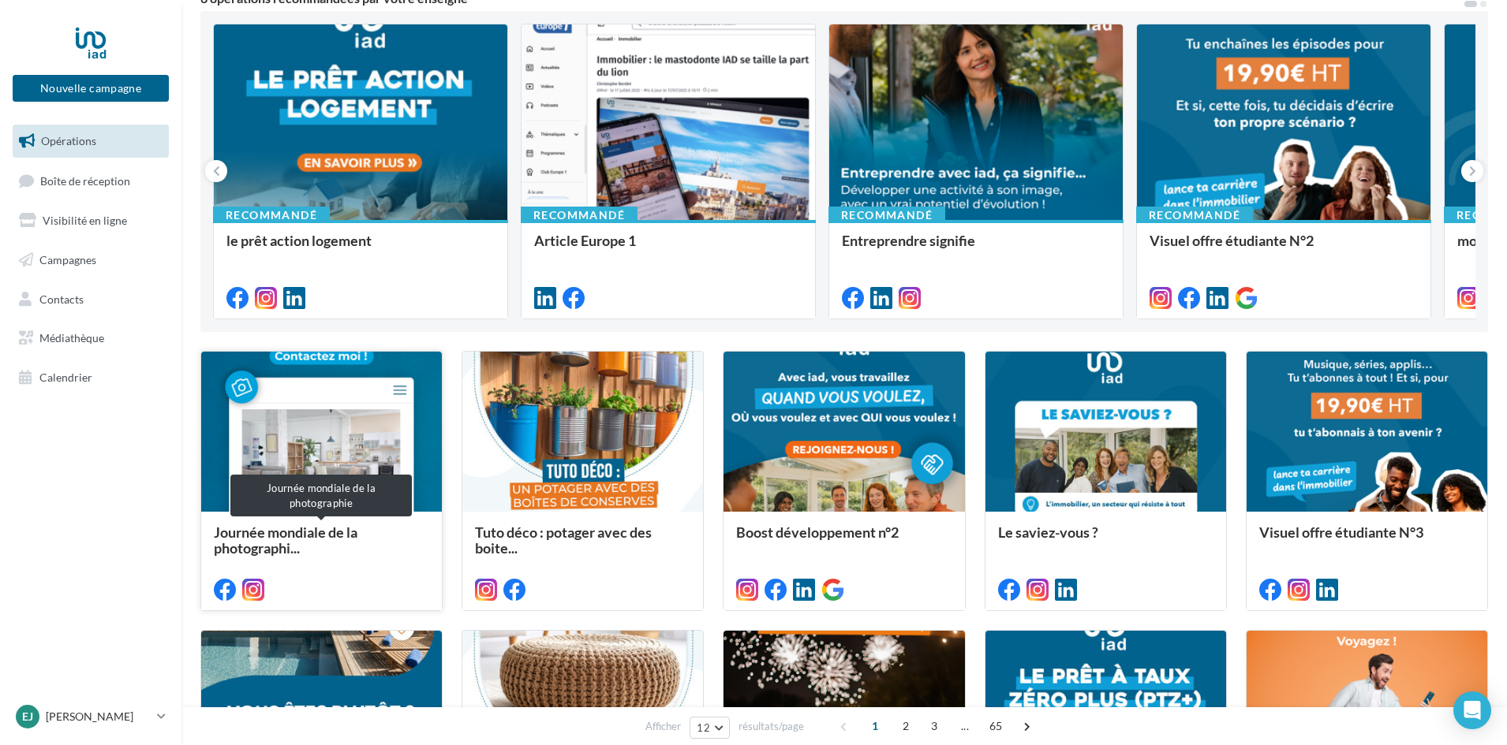 The height and width of the screenshot is (745, 1507). I want to click on span: 1, so click(875, 727).